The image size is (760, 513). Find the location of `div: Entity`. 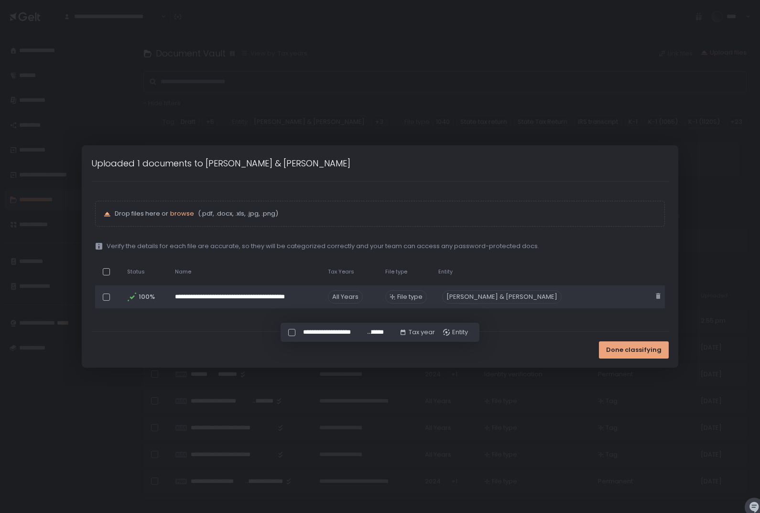

div: Entity is located at coordinates (455, 332).